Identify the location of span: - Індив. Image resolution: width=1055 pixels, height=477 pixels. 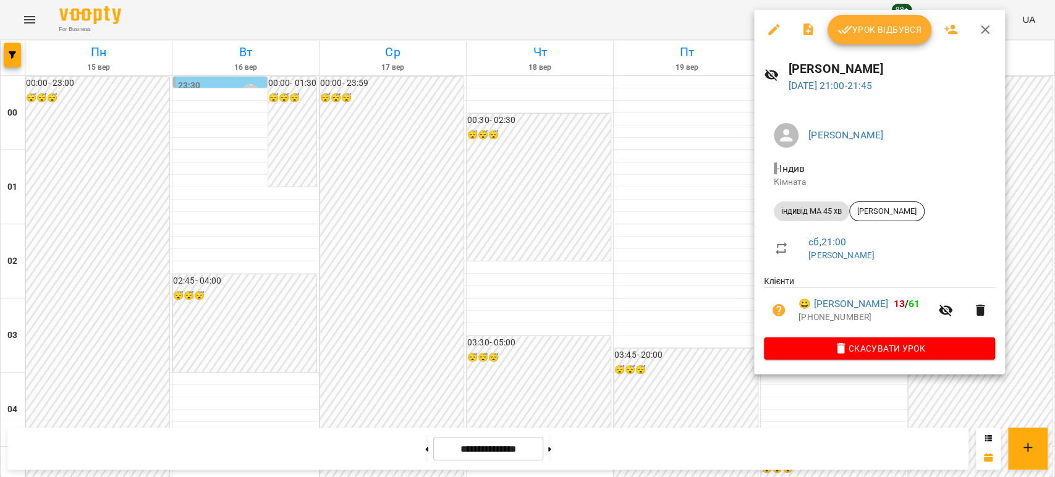
(791, 168).